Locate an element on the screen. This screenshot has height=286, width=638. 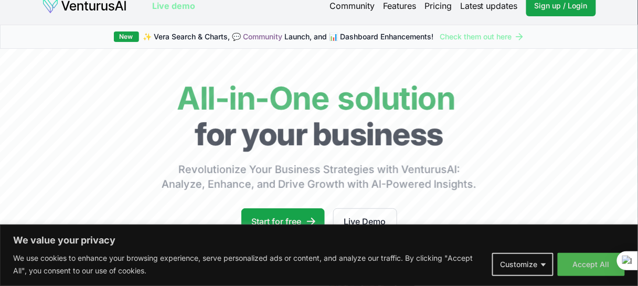
p: We value your privacy is located at coordinates (319, 240).